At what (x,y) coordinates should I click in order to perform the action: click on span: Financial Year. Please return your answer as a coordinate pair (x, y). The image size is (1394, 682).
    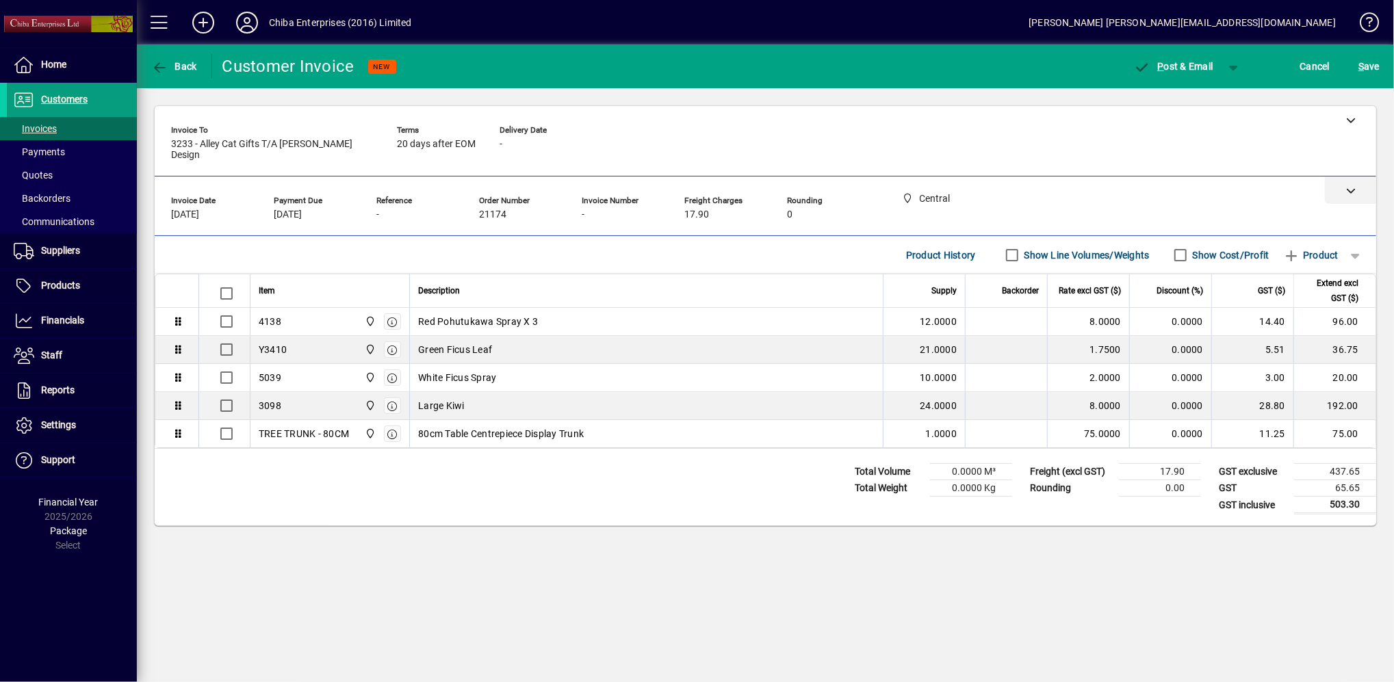
    Looking at the image, I should click on (68, 502).